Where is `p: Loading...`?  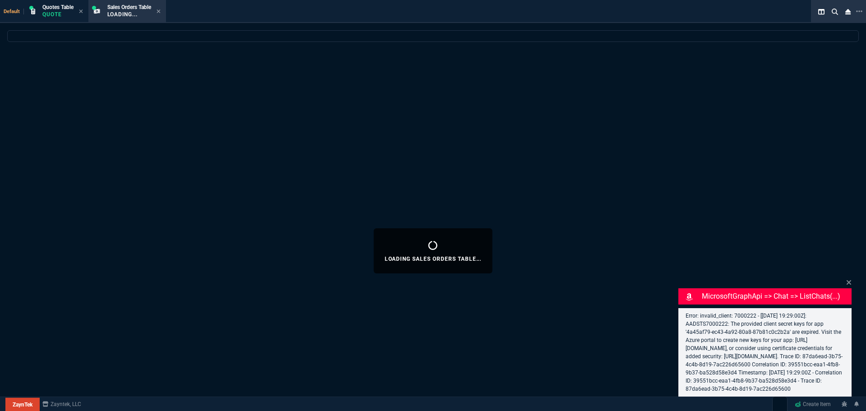 p: Loading... is located at coordinates (129, 14).